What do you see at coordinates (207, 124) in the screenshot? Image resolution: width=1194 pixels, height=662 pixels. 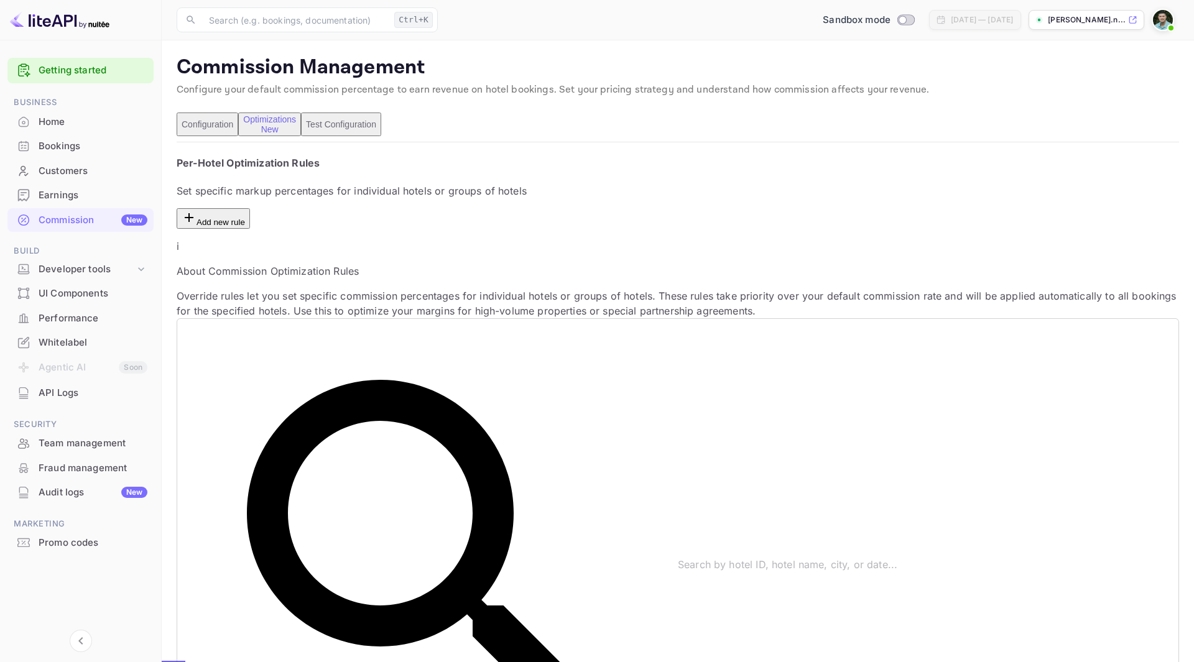 I see `button: Configuration` at bounding box center [207, 124].